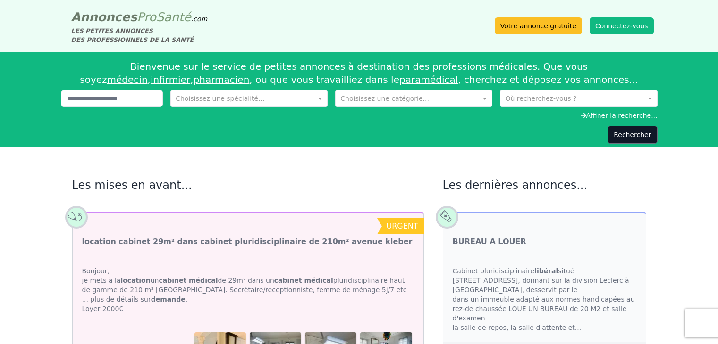  What do you see at coordinates (359, 73) in the screenshot?
I see `div: Bienvenue sur le service de petites annonces à destination des professions médicales. Que vous so...` at bounding box center [359, 73].